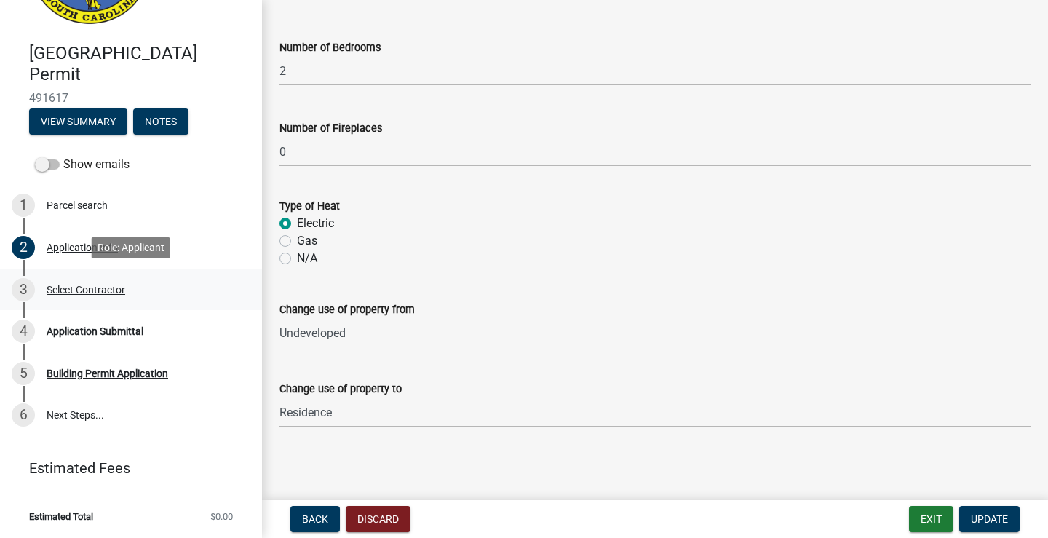  What do you see at coordinates (107, 373) in the screenshot?
I see `div: Building Permit Application` at bounding box center [107, 373].